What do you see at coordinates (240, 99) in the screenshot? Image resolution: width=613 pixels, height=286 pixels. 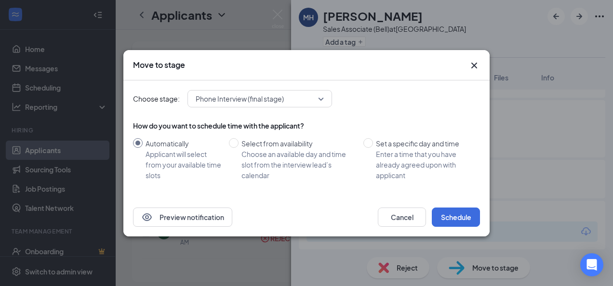 I see `span: Phone Interview (final stage)` at bounding box center [240, 99].